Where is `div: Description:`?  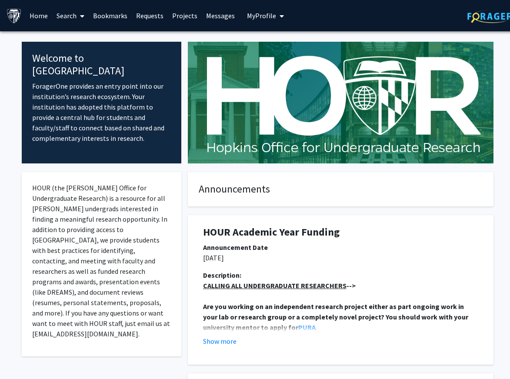
div: Description: is located at coordinates (341, 275).